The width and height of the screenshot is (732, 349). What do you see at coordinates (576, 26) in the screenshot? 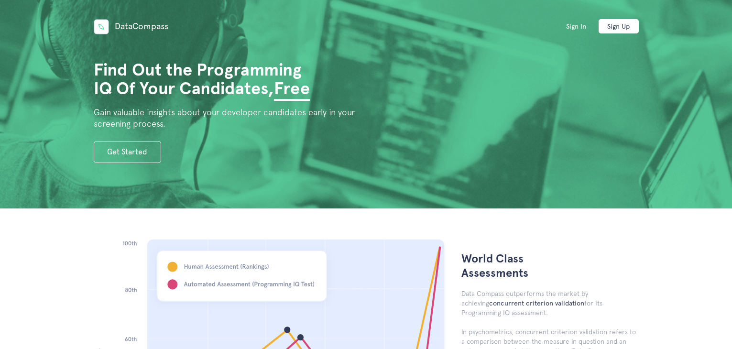
I see `a: Sign In` at bounding box center [576, 26].